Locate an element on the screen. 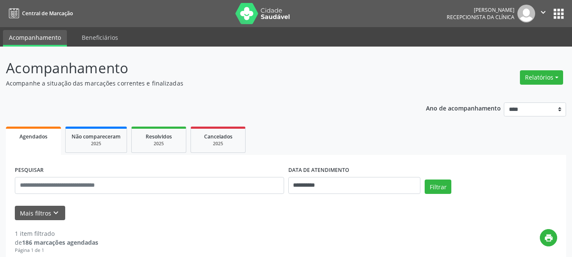  button: Filtrar is located at coordinates (437, 187).